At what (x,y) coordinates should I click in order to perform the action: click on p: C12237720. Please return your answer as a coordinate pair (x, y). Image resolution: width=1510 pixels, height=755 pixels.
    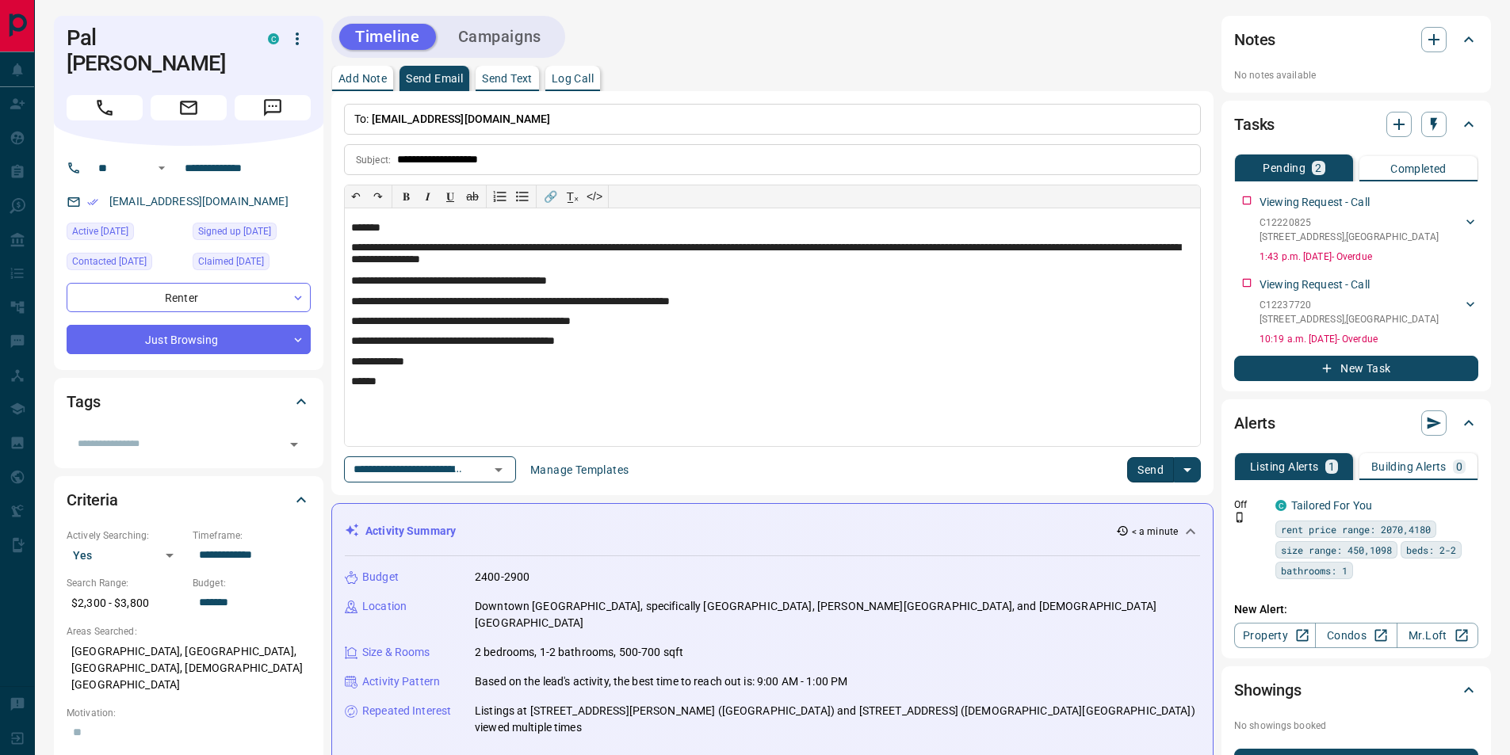
    Looking at the image, I should click on (1349, 305).